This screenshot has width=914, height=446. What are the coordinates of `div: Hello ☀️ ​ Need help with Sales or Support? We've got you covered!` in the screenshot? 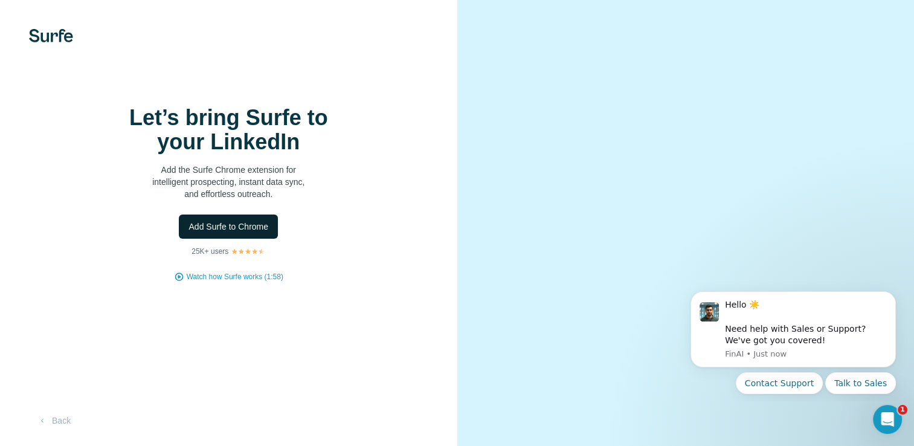 It's located at (134, 42).